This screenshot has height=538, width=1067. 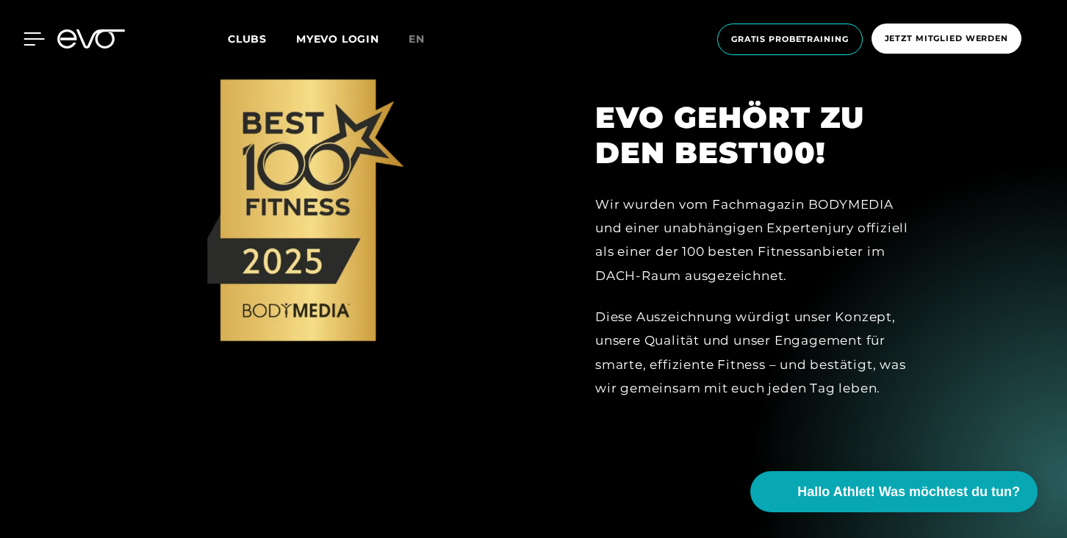 What do you see at coordinates (757, 135) in the screenshot?
I see `h2: EVO GEHÖRT ZU DEN BEST100!` at bounding box center [757, 135].